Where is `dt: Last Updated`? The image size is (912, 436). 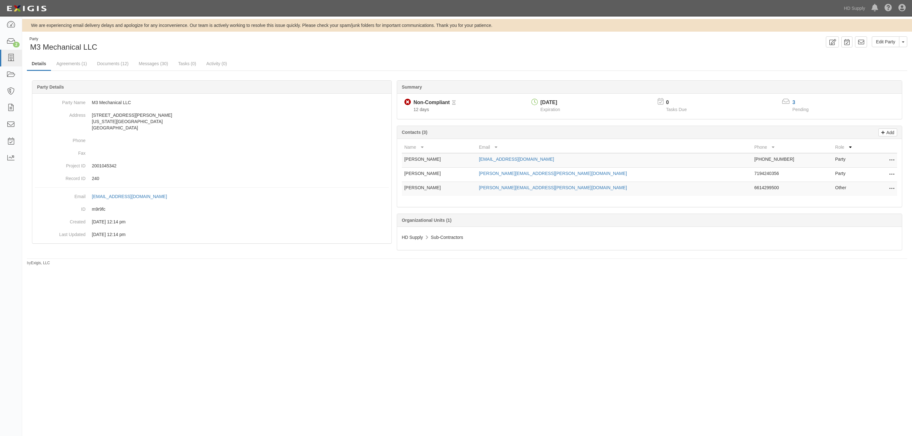
dt: Last Updated is located at coordinates (60, 233).